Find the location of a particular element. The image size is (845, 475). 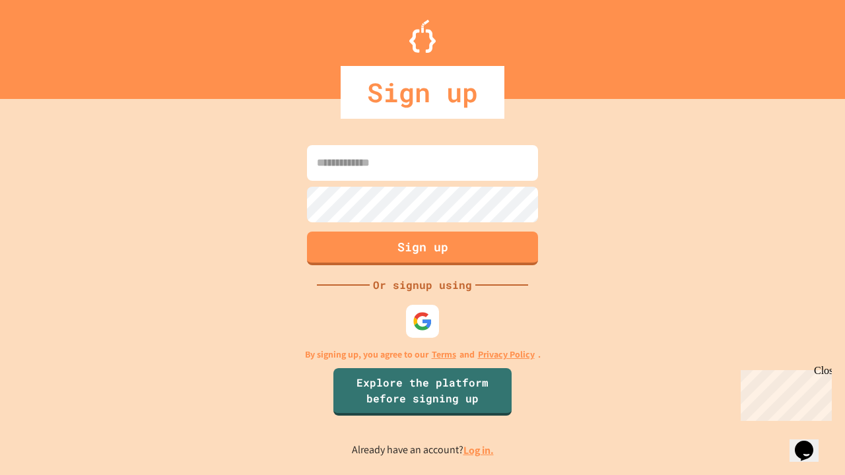

a: Privacy Policy is located at coordinates (506, 355).